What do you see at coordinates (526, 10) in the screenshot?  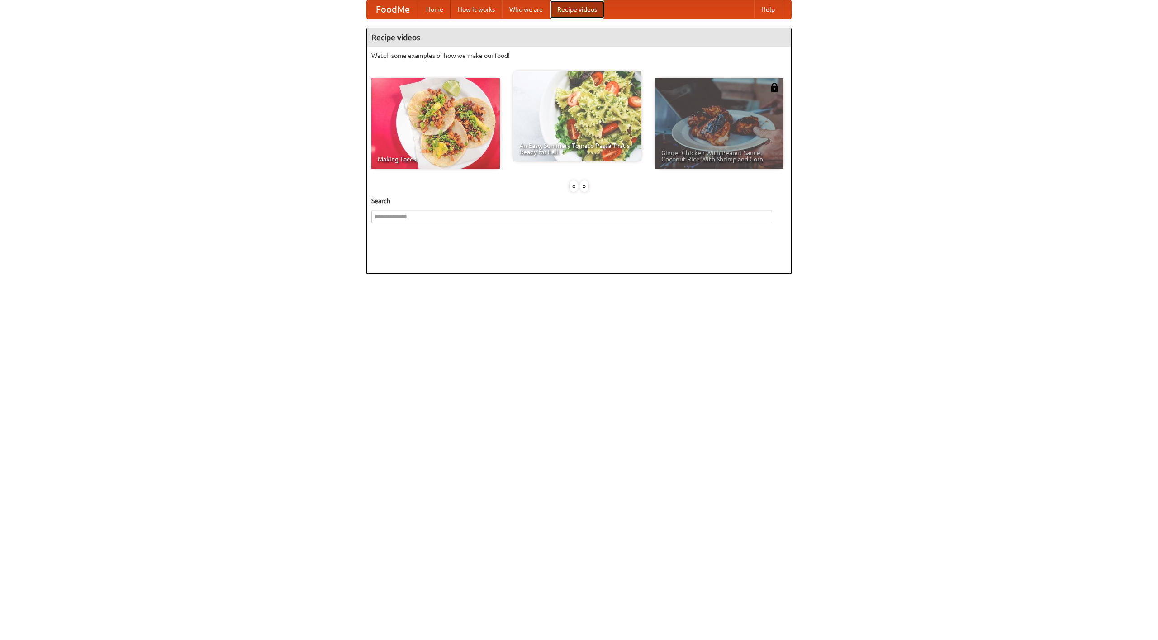 I see `a: Who we are` at bounding box center [526, 10].